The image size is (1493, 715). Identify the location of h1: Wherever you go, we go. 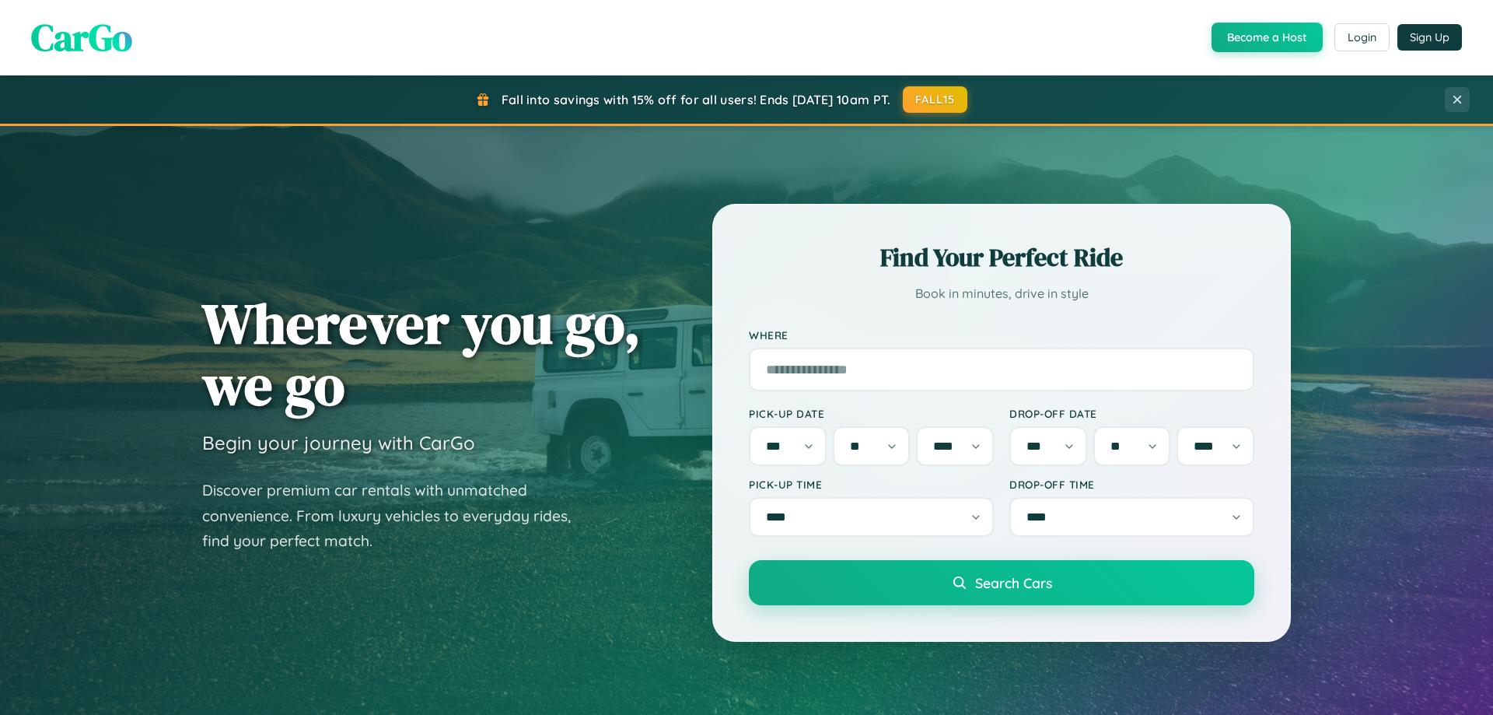
(421, 354).